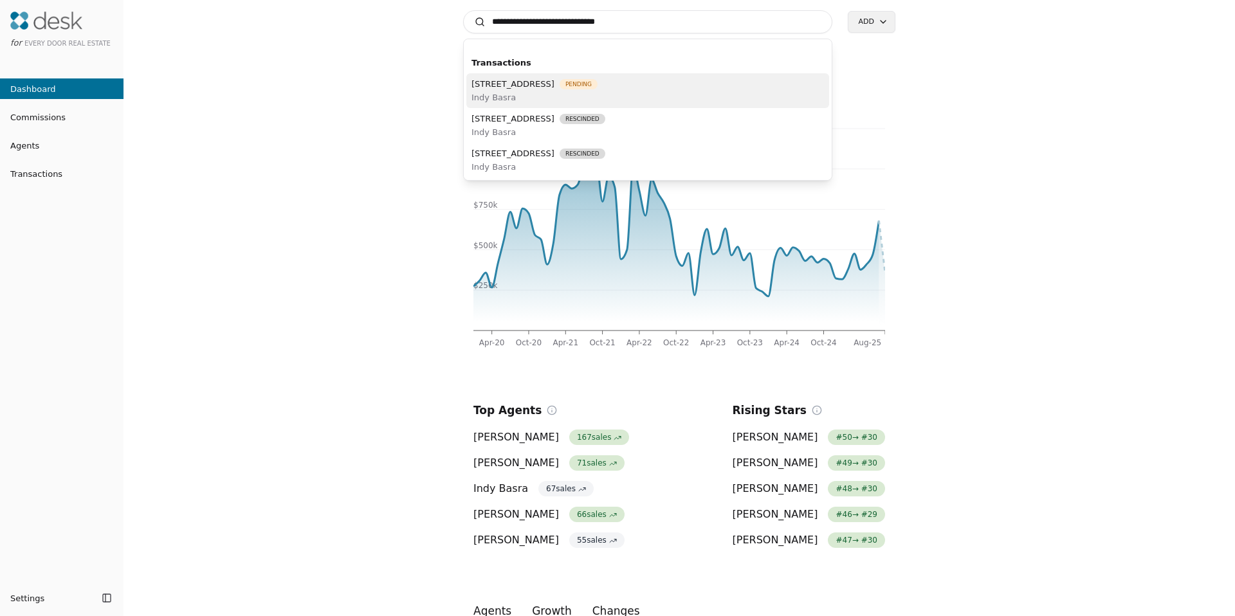  Describe the element at coordinates (648, 114) in the screenshot. I see `div: Suggestions` at that location.